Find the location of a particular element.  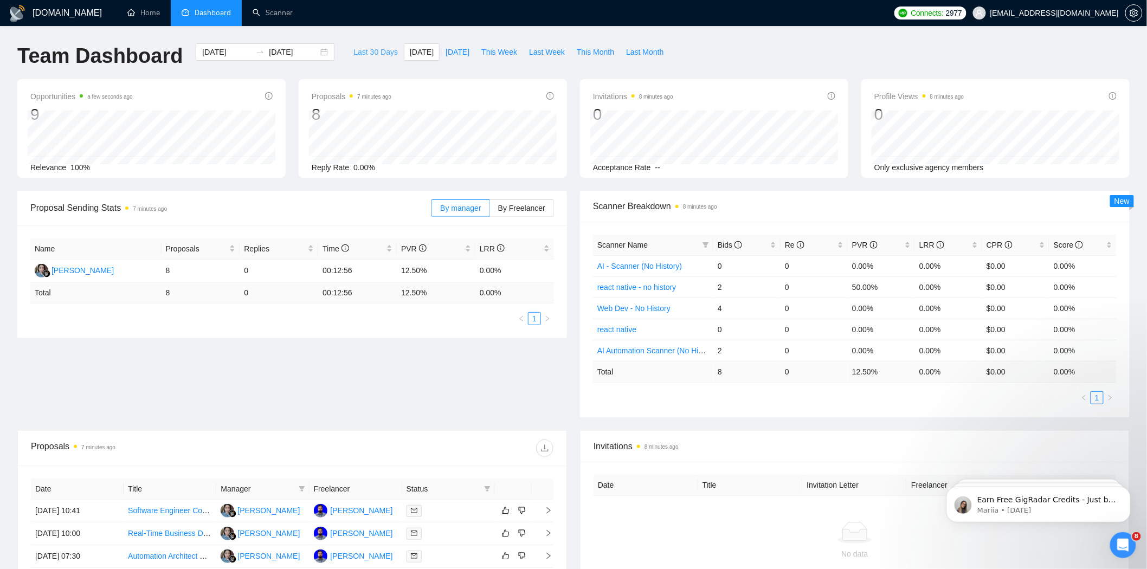

span: Last Month is located at coordinates (645, 52).